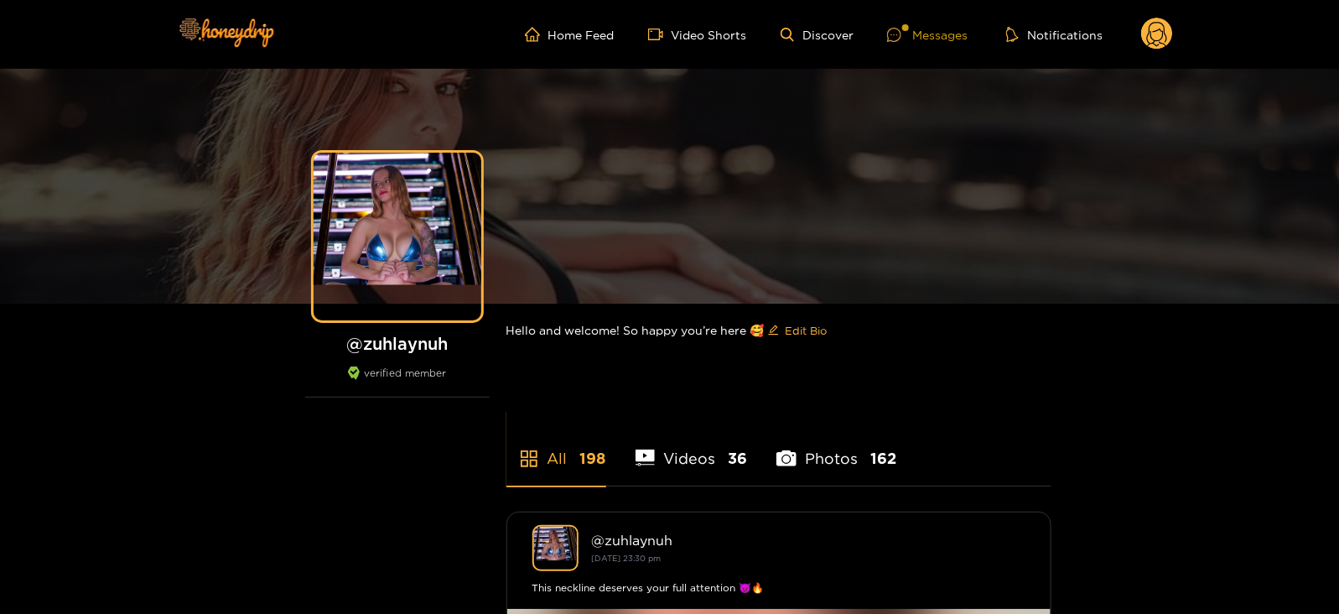 Image resolution: width=1339 pixels, height=614 pixels. I want to click on li: All, so click(556, 448).